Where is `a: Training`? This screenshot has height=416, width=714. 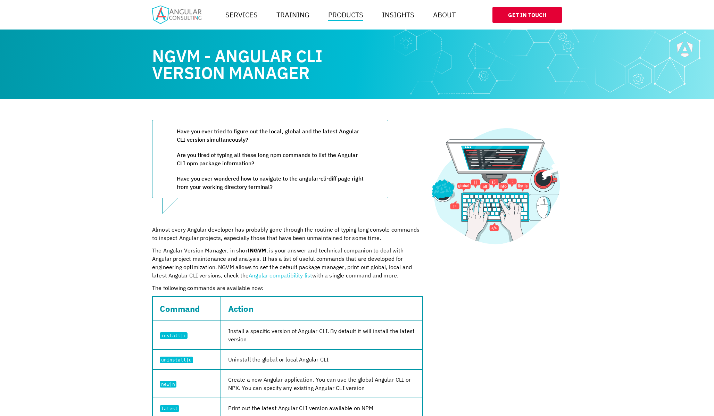
a: Training is located at coordinates (293, 15).